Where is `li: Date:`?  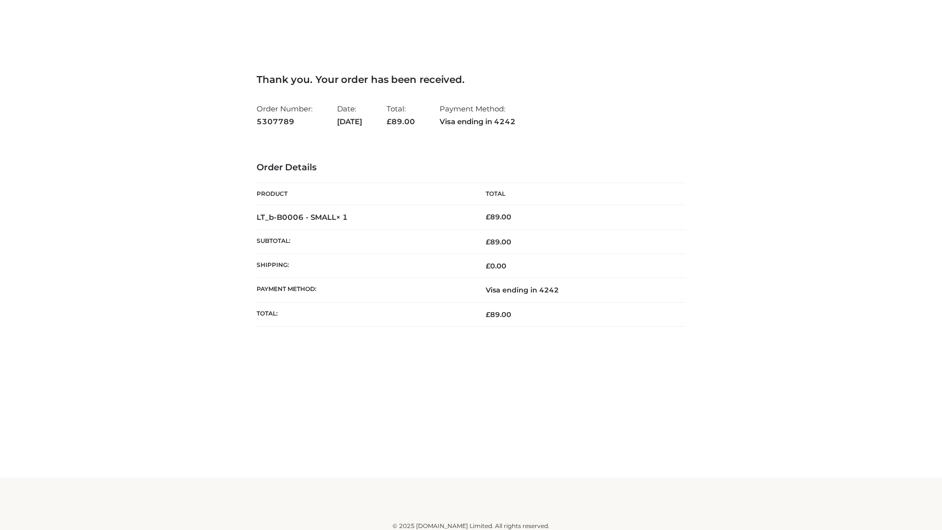
li: Date: is located at coordinates (349, 115).